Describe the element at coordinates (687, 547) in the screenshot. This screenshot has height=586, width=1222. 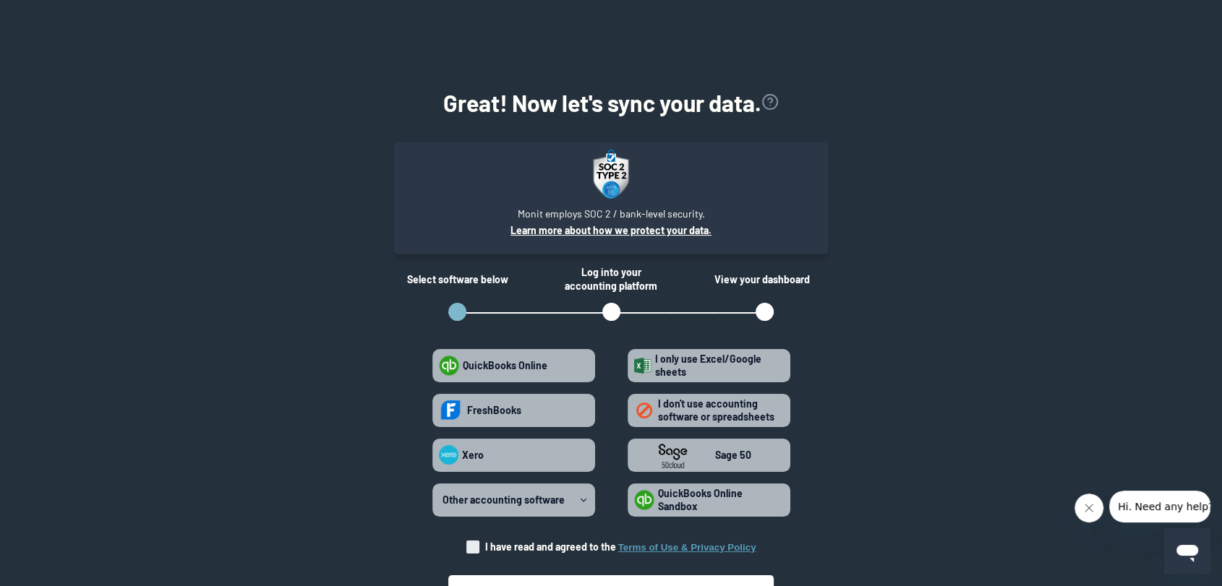
I see `button: I have read and agreed to the` at that location.